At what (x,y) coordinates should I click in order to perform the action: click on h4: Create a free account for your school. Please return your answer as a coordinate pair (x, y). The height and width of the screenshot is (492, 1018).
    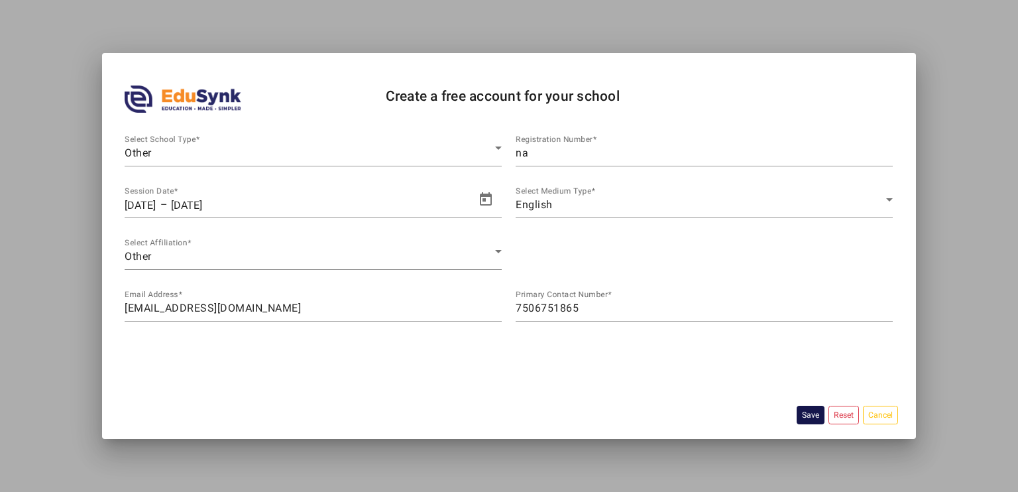
    Looking at the image, I should click on (574, 96).